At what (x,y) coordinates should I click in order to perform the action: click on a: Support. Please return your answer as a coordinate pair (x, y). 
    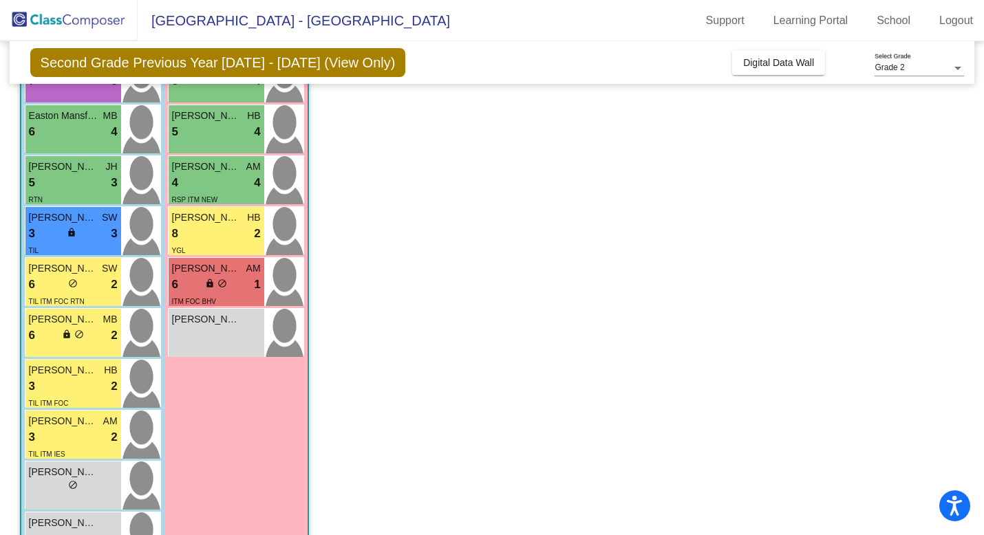
    Looking at the image, I should click on (725, 21).